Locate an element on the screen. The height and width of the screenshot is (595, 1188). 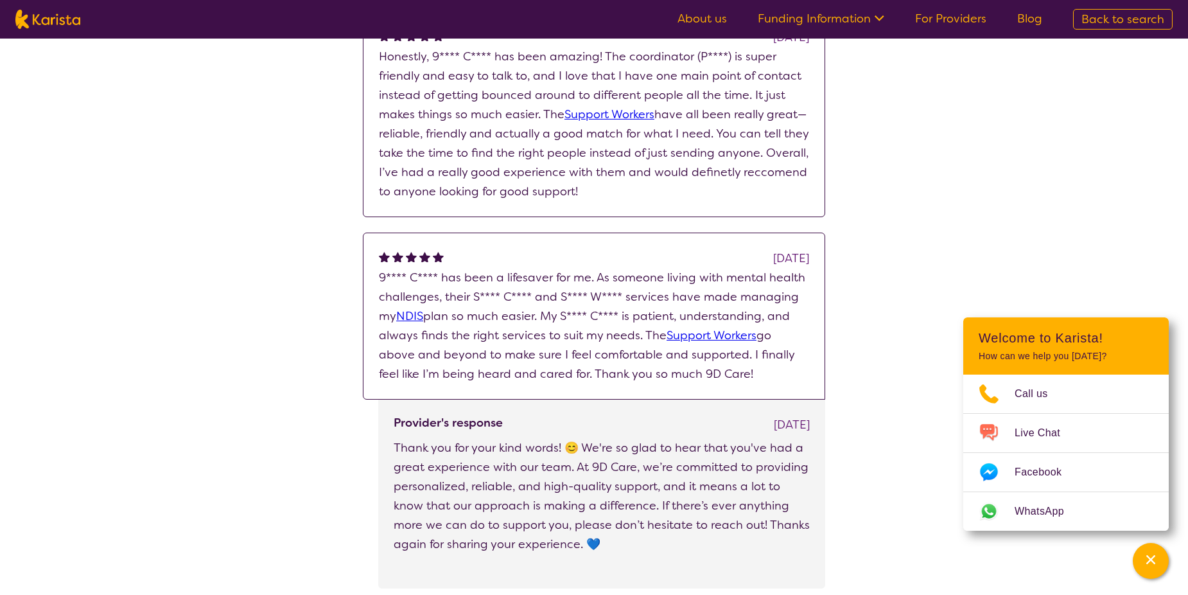
a: Web link opens in a new tab. is located at coordinates (1066, 511).